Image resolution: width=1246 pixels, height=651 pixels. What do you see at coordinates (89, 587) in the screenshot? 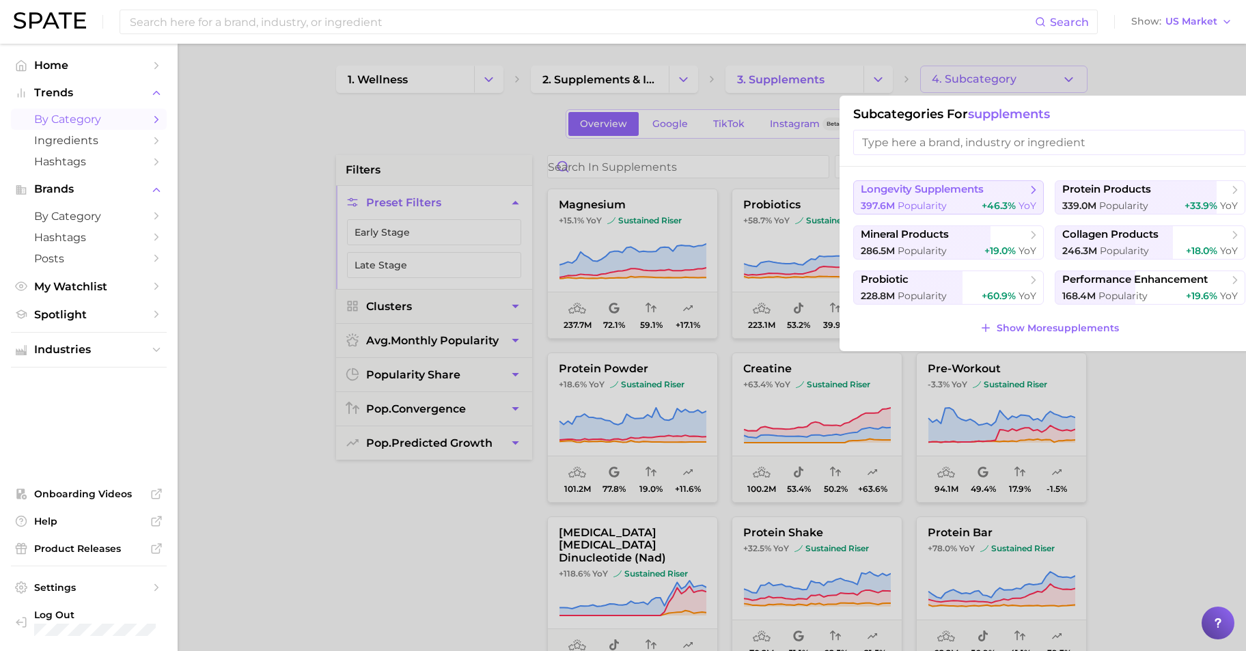
I see `a: Settings` at bounding box center [89, 587].